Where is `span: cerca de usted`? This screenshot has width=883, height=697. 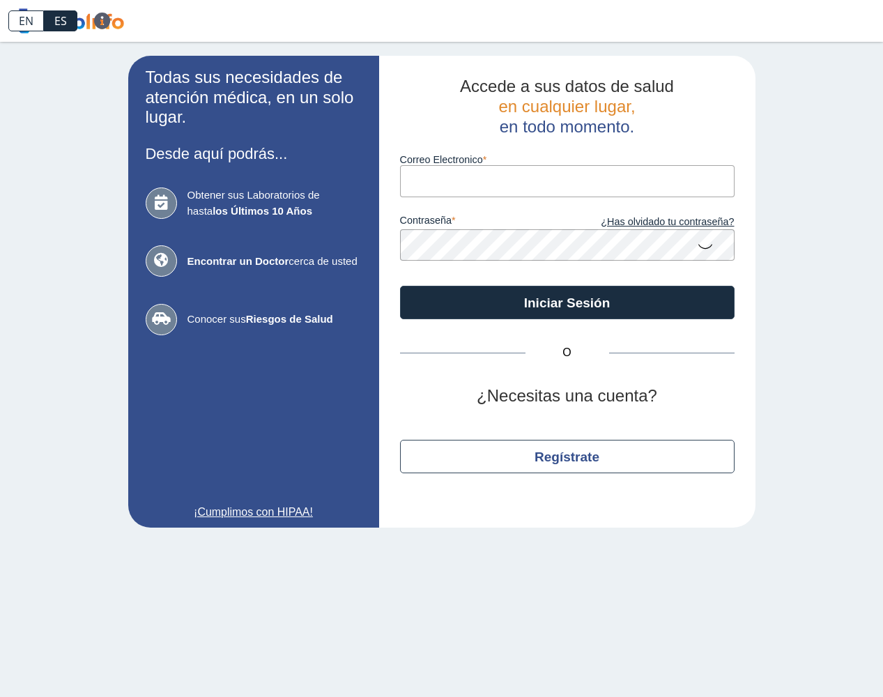
span: cerca de usted is located at coordinates (275, 261).